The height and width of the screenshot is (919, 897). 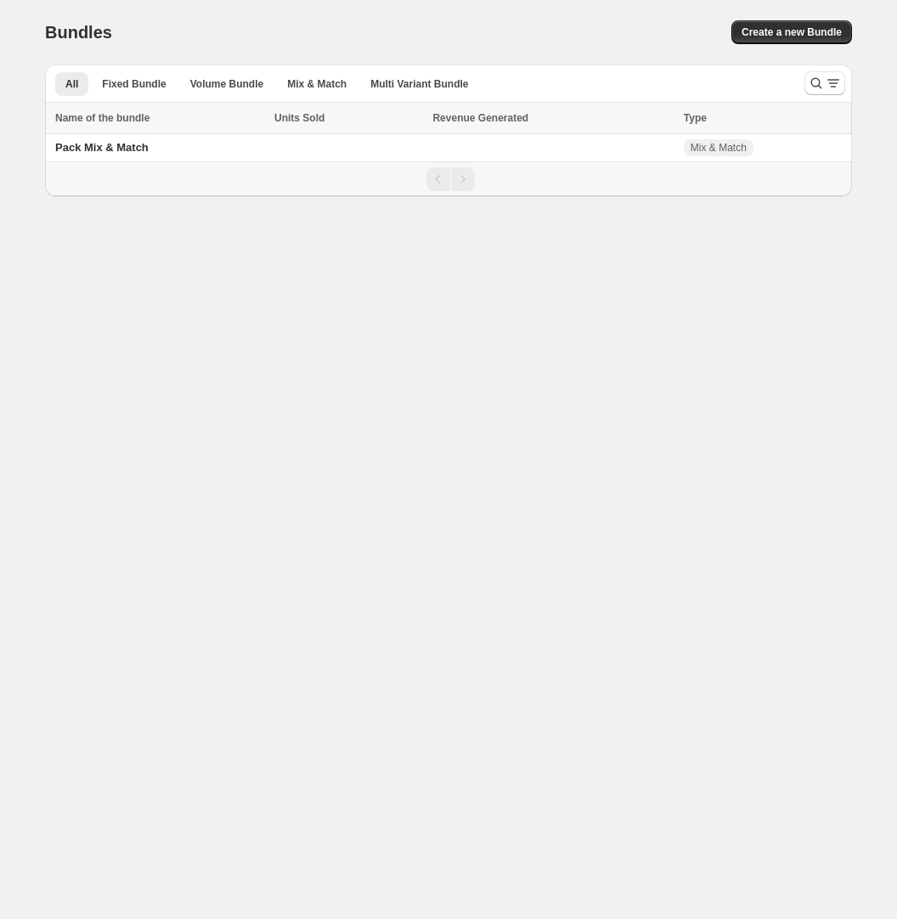 I want to click on button: Revenue Generated, so click(x=489, y=118).